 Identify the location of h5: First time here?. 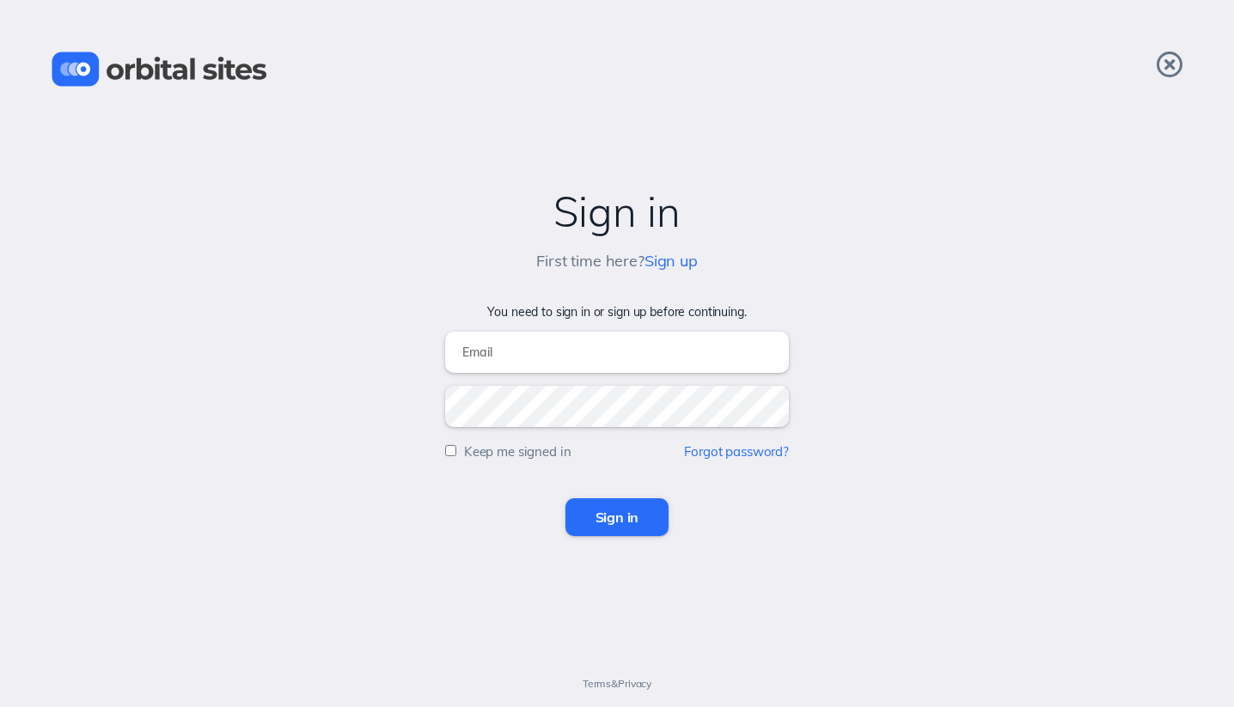
(617, 261).